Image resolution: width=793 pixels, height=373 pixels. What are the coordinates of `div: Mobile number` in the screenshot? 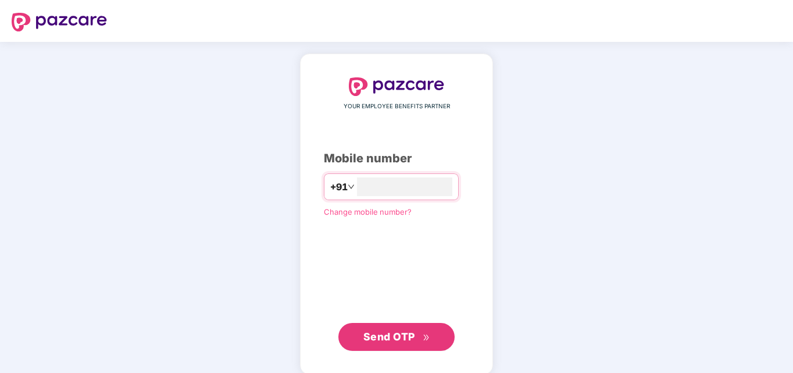 It's located at (397, 158).